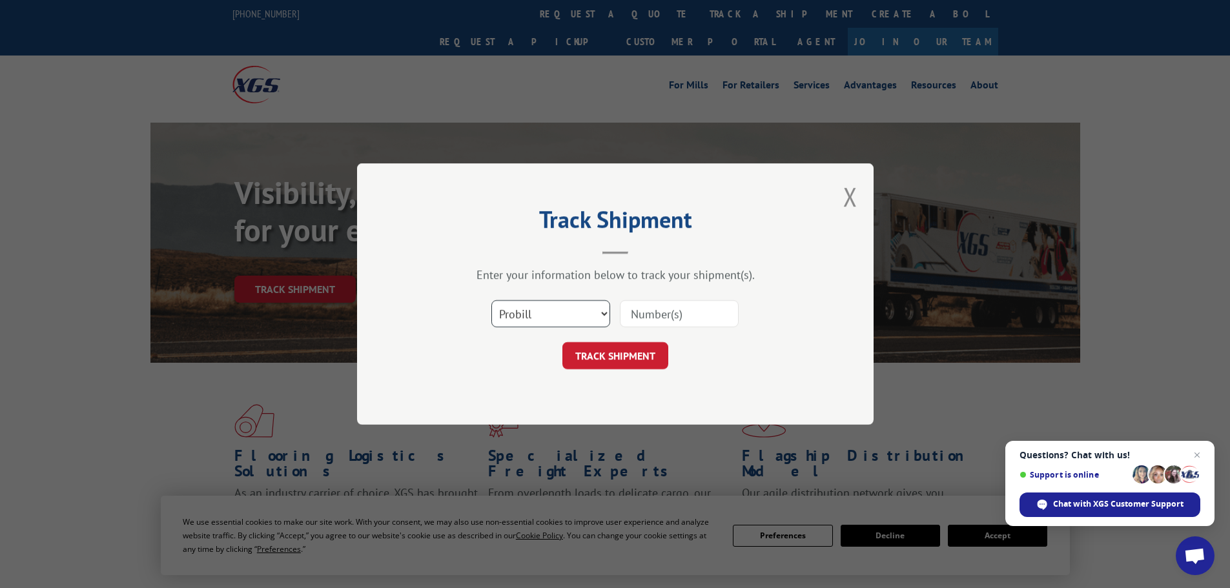  I want to click on input: Number(s), so click(679, 314).